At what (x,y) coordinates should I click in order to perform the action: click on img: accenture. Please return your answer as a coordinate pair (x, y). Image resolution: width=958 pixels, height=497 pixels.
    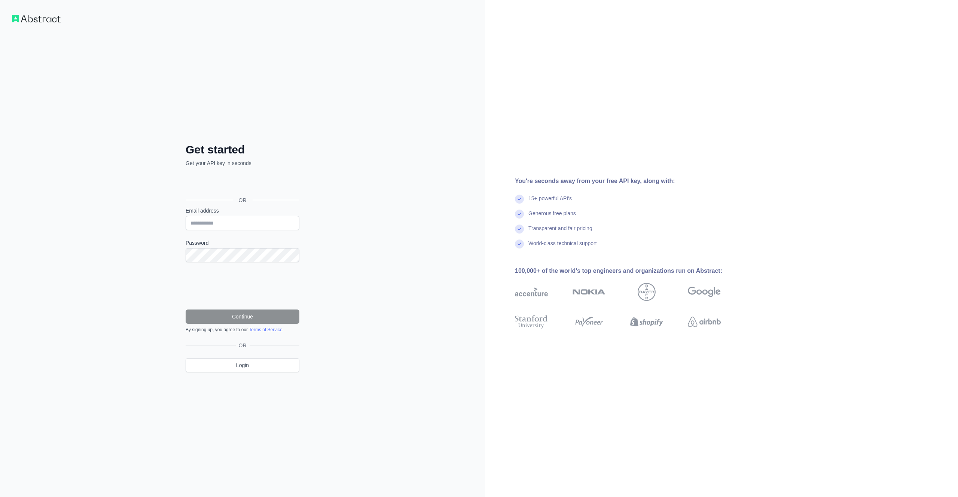
    Looking at the image, I should click on (531, 292).